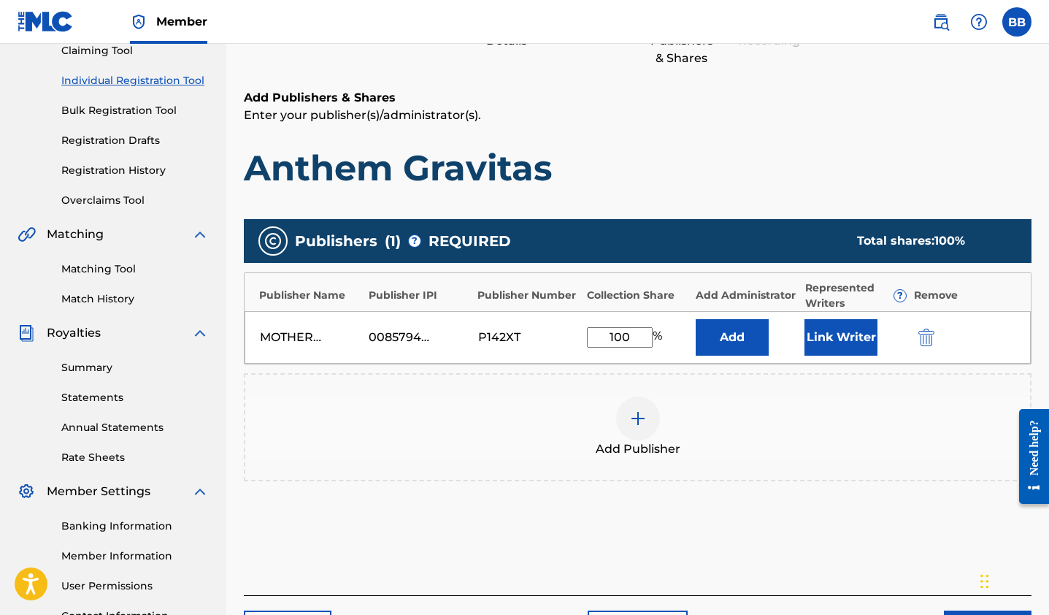 The image size is (1049, 615). I want to click on div: Publisher Number, so click(529, 295).